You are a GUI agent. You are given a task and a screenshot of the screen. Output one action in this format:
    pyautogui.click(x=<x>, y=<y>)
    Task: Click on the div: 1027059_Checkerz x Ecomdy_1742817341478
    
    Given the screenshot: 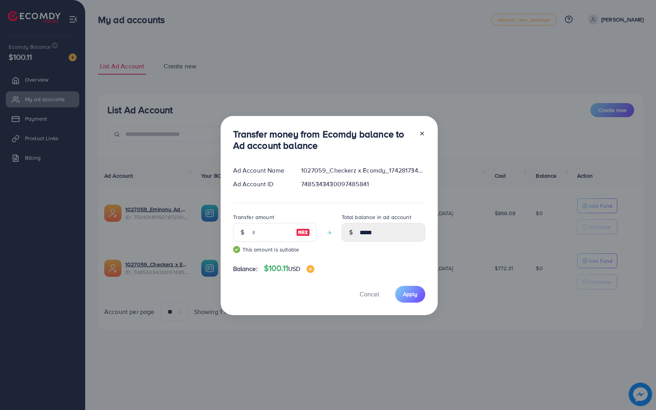 What is the action you would take?
    pyautogui.click(x=363, y=170)
    